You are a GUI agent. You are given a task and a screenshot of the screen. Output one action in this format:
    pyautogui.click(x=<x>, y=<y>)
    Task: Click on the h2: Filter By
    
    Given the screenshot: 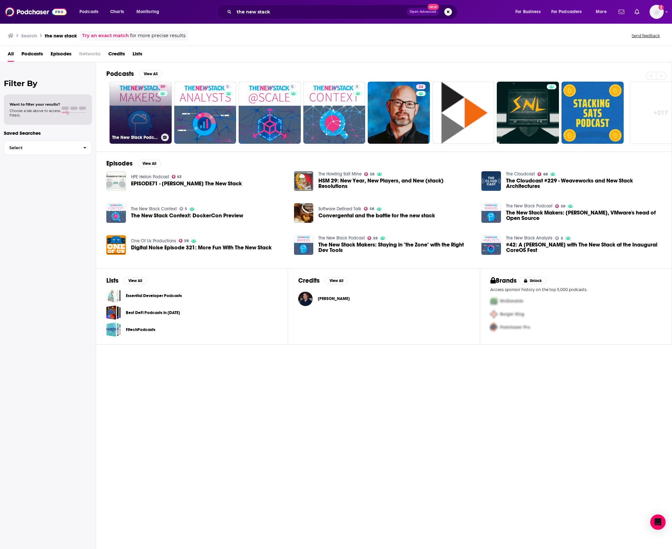 What is the action you would take?
    pyautogui.click(x=48, y=83)
    